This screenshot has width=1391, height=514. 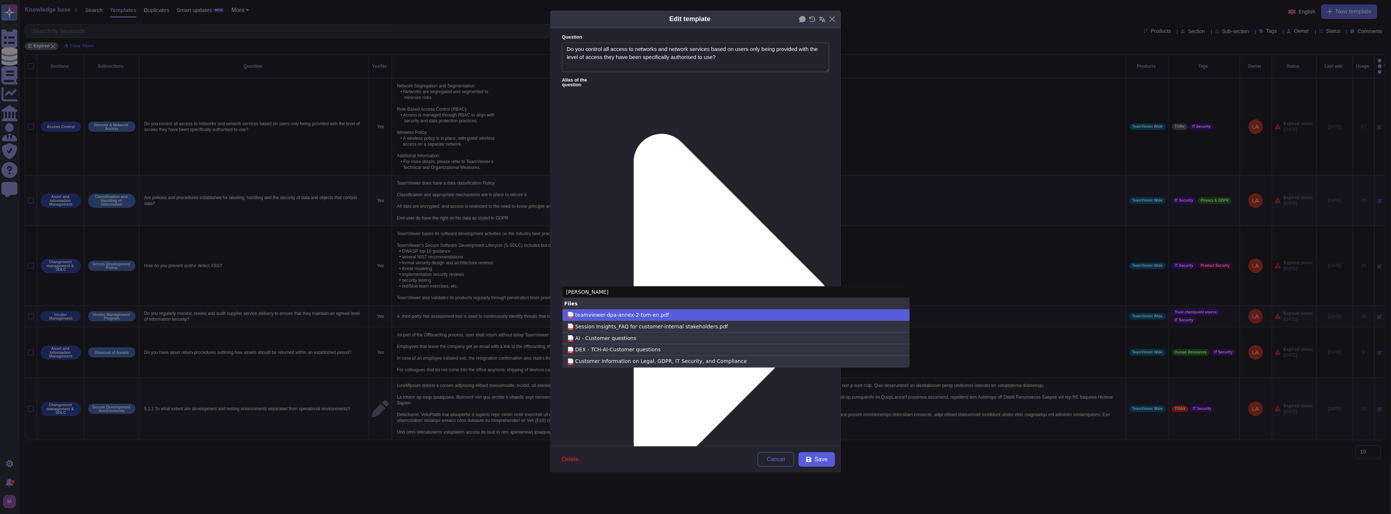 What do you see at coordinates (690, 19) in the screenshot?
I see `div: Edit template` at bounding box center [690, 19].